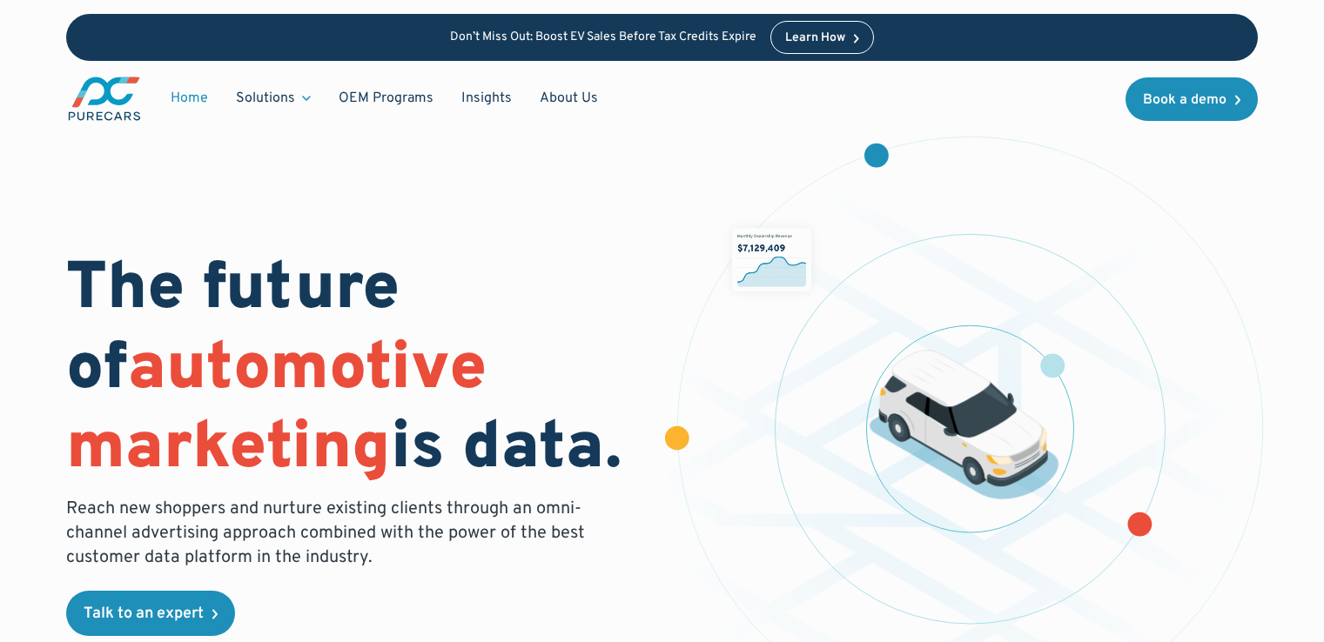  Describe the element at coordinates (487, 98) in the screenshot. I see `a: Insights` at that location.